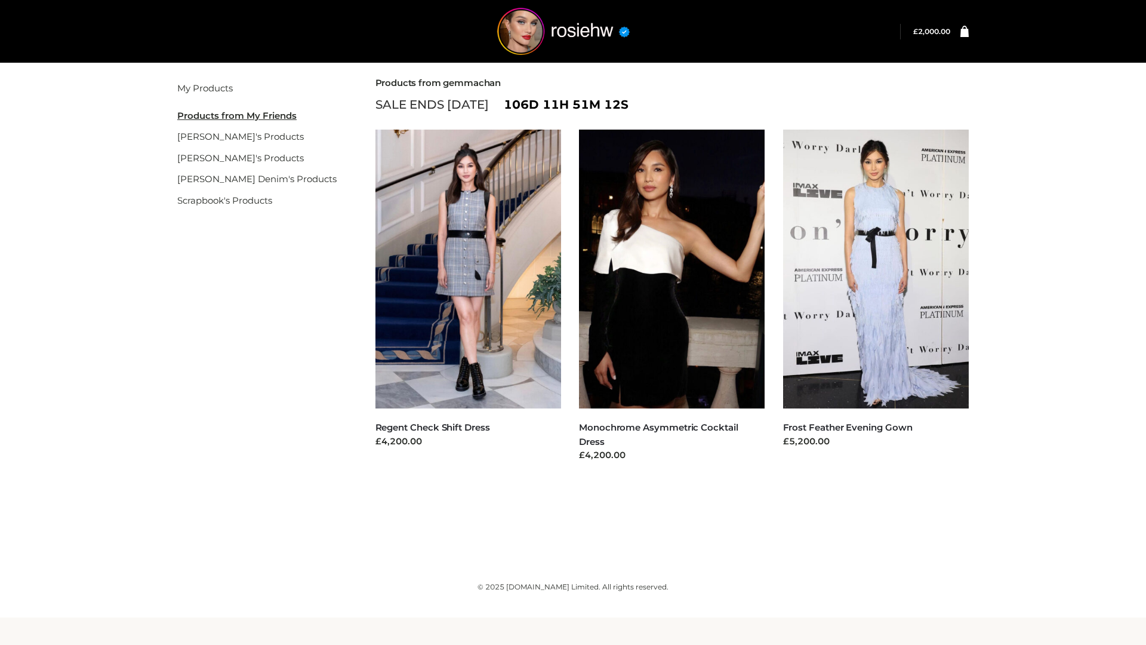  What do you see at coordinates (672, 83) in the screenshot?
I see `h2: Products from gemmachan` at bounding box center [672, 83].